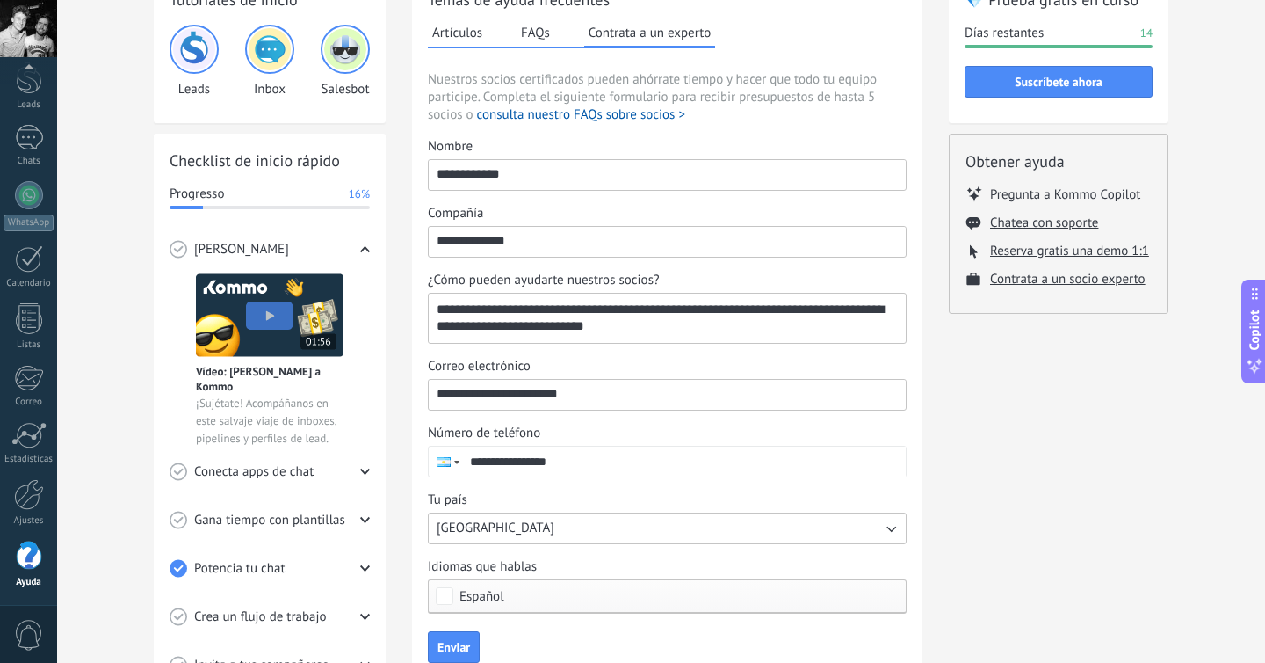 The height and width of the screenshot is (663, 1265). Describe the element at coordinates (270, 315) in the screenshot. I see `img: Meet video` at that location.